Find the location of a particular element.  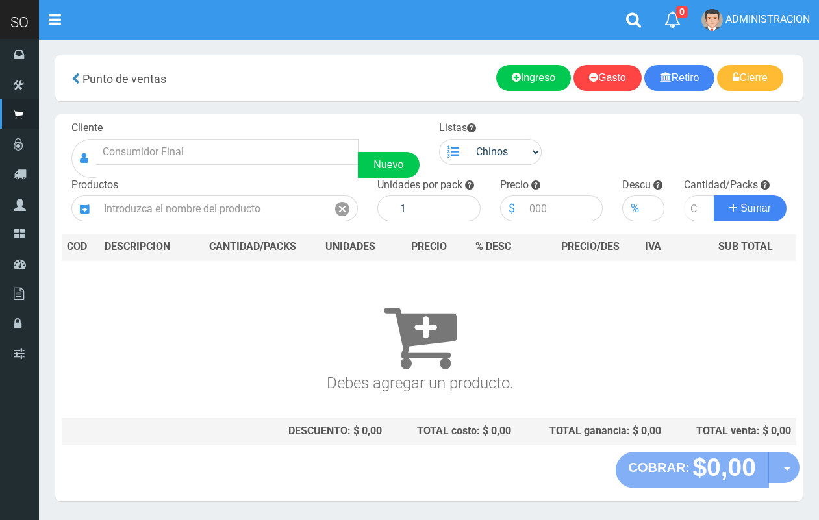

label: Precio is located at coordinates (514, 185).